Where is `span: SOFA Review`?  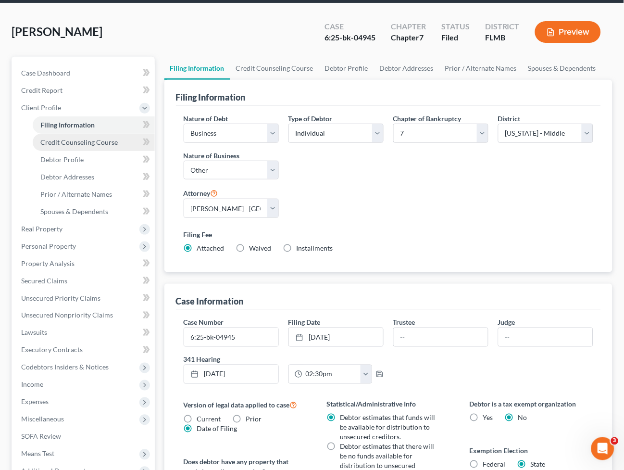 span: SOFA Review is located at coordinates (41, 436).